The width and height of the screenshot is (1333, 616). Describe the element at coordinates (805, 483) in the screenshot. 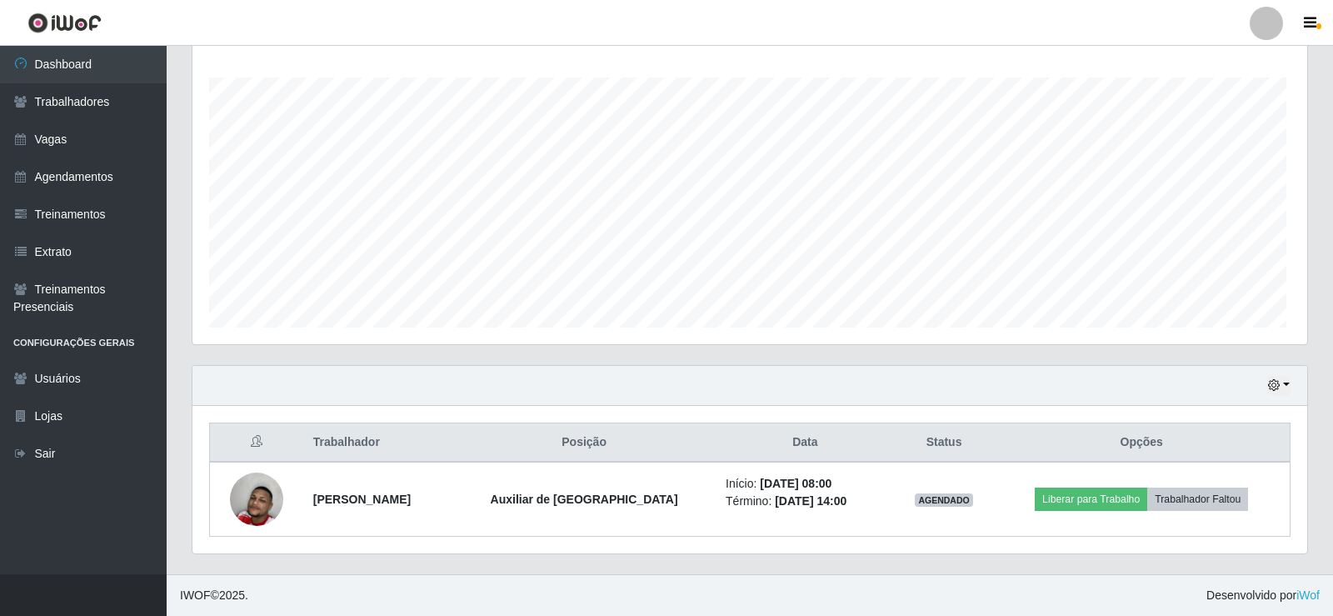

I see `li: Início:` at that location.